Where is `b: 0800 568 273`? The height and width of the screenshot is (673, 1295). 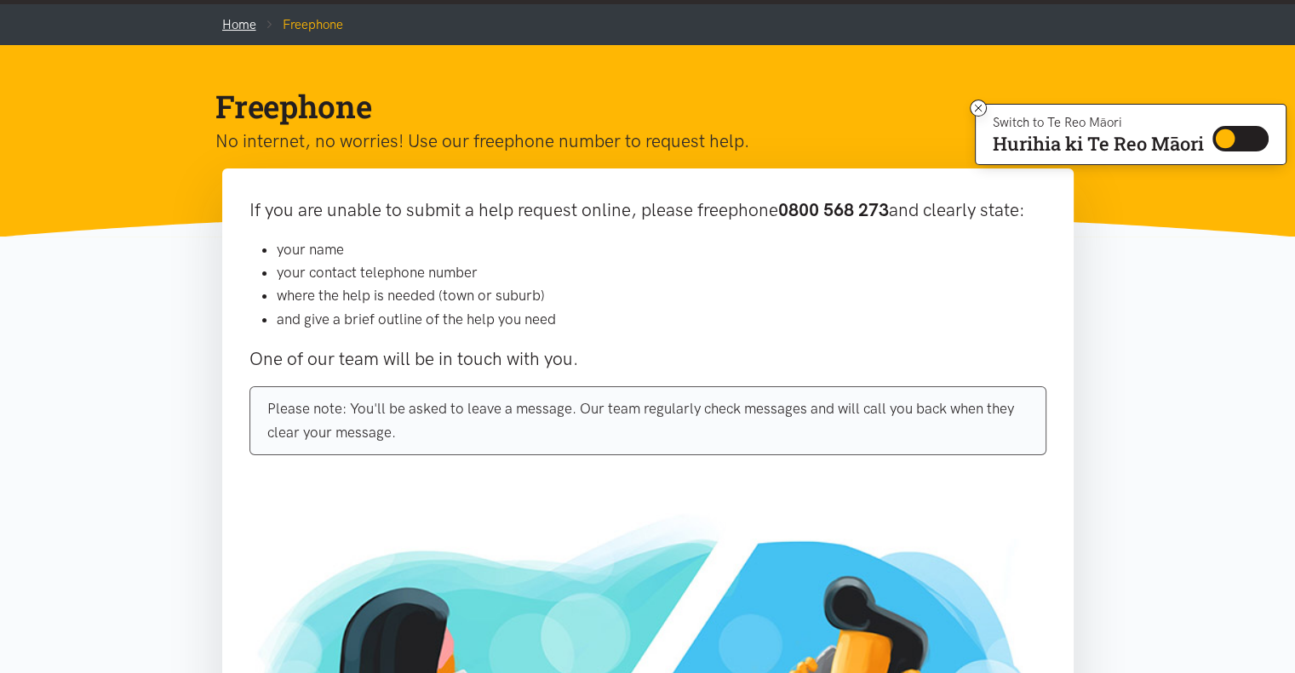 b: 0800 568 273 is located at coordinates (834, 209).